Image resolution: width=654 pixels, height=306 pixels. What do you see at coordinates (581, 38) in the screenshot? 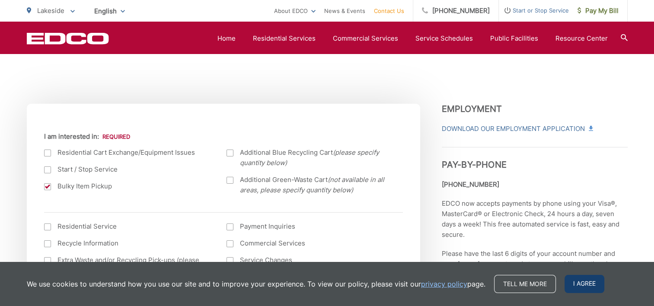
I see `a: Resource Center` at bounding box center [581, 38].